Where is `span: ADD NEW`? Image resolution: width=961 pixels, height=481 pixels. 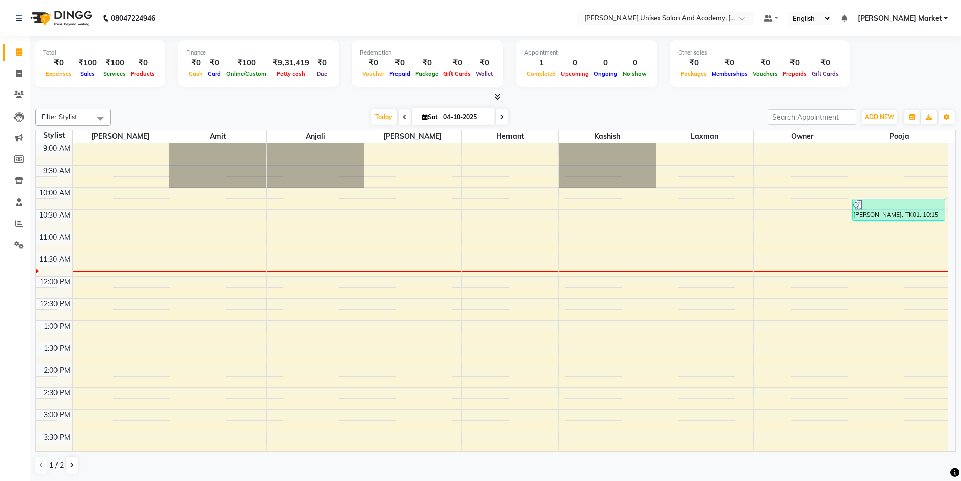
span: ADD NEW is located at coordinates (880, 117).